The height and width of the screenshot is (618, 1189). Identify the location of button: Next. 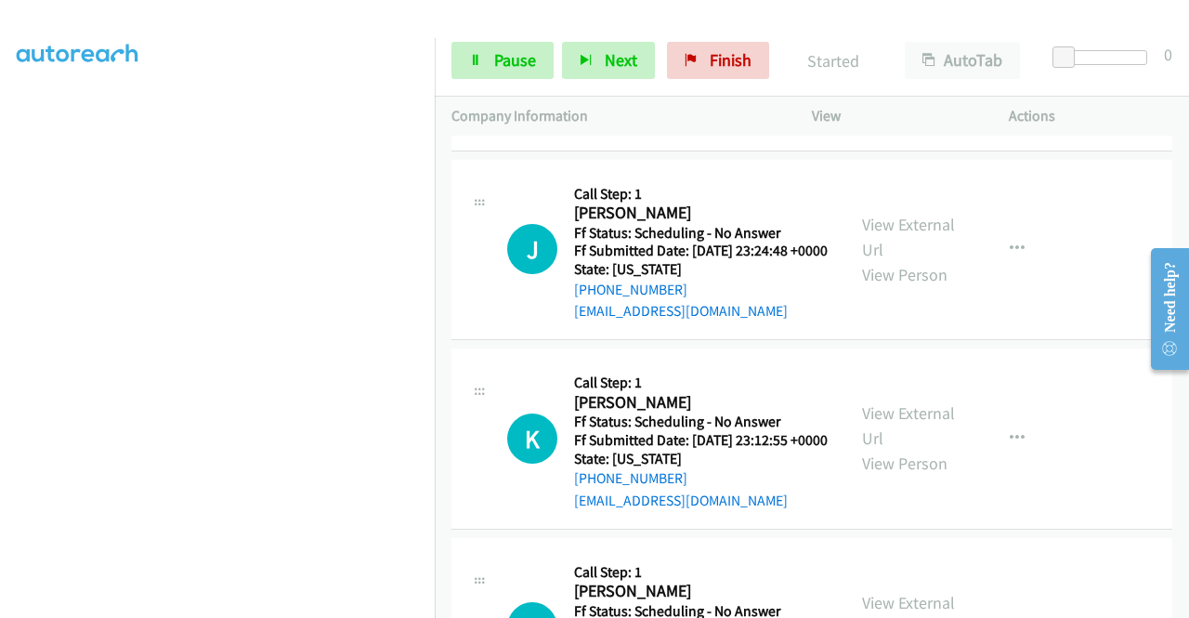
(608, 60).